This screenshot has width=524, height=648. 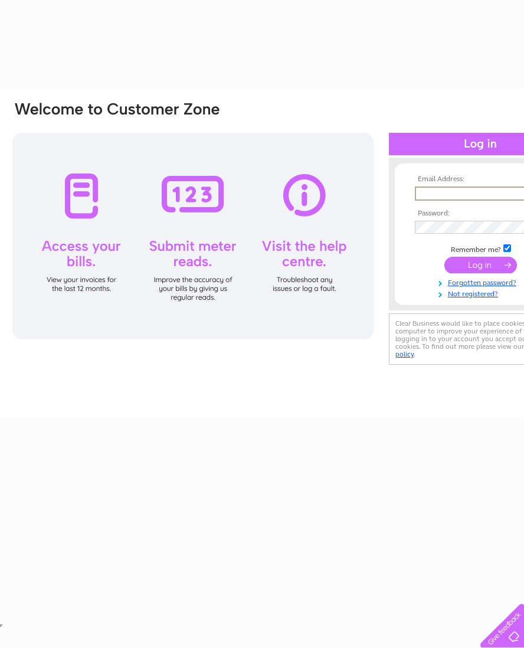 I want to click on input: Submit, so click(x=481, y=265).